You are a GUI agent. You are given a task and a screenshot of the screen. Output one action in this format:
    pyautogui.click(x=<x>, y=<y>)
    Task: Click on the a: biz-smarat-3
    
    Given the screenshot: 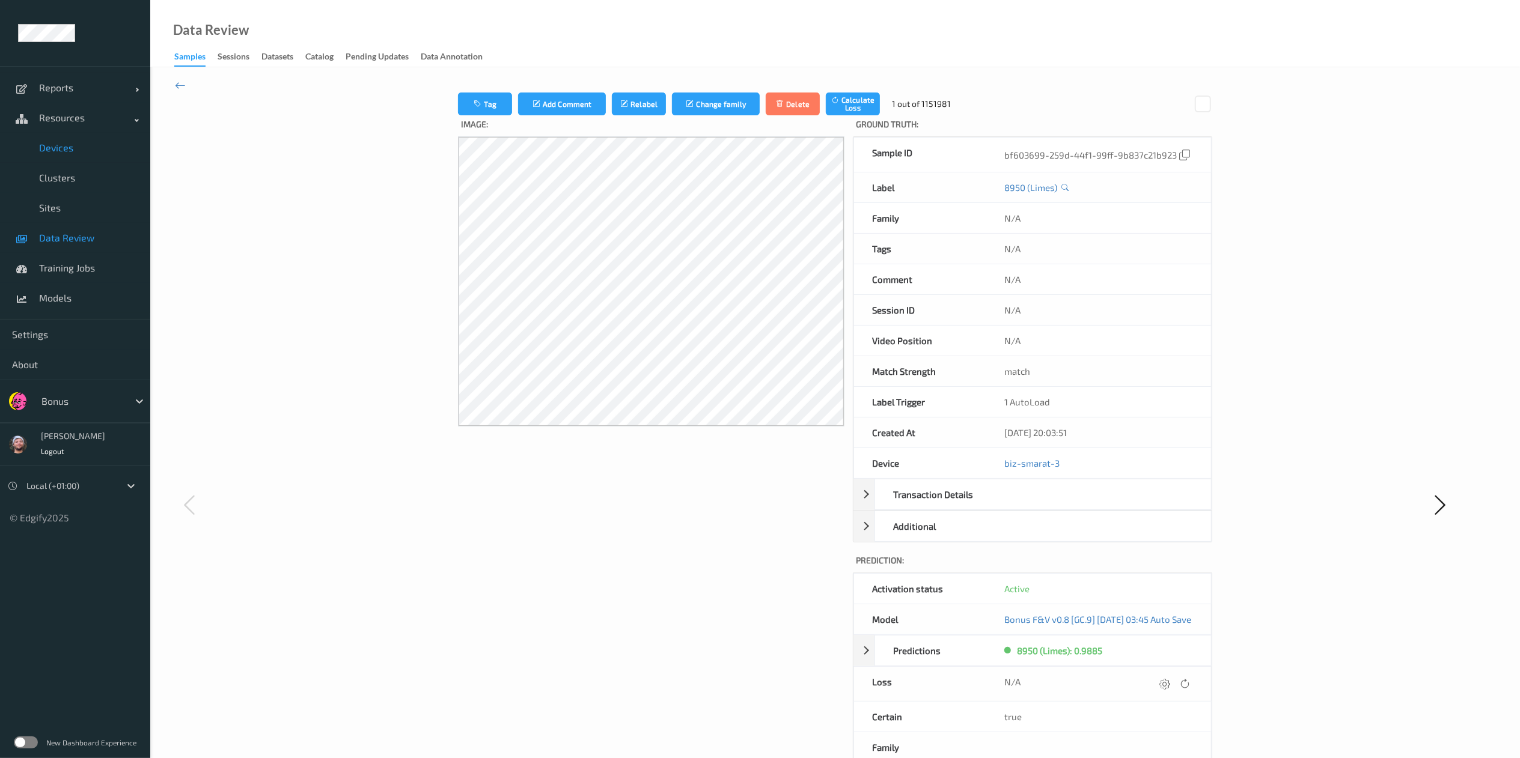 What is the action you would take?
    pyautogui.click(x=1032, y=463)
    